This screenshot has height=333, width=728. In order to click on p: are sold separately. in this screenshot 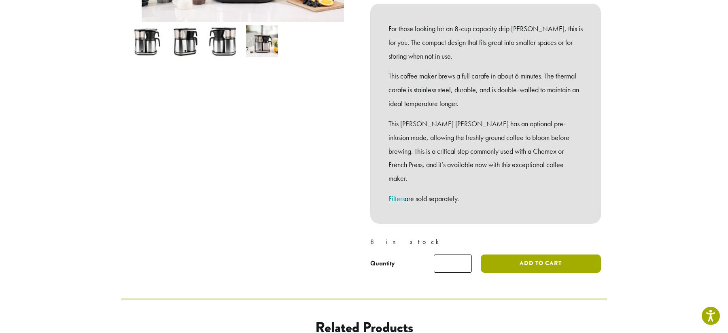, I will do `click(486, 199)`.